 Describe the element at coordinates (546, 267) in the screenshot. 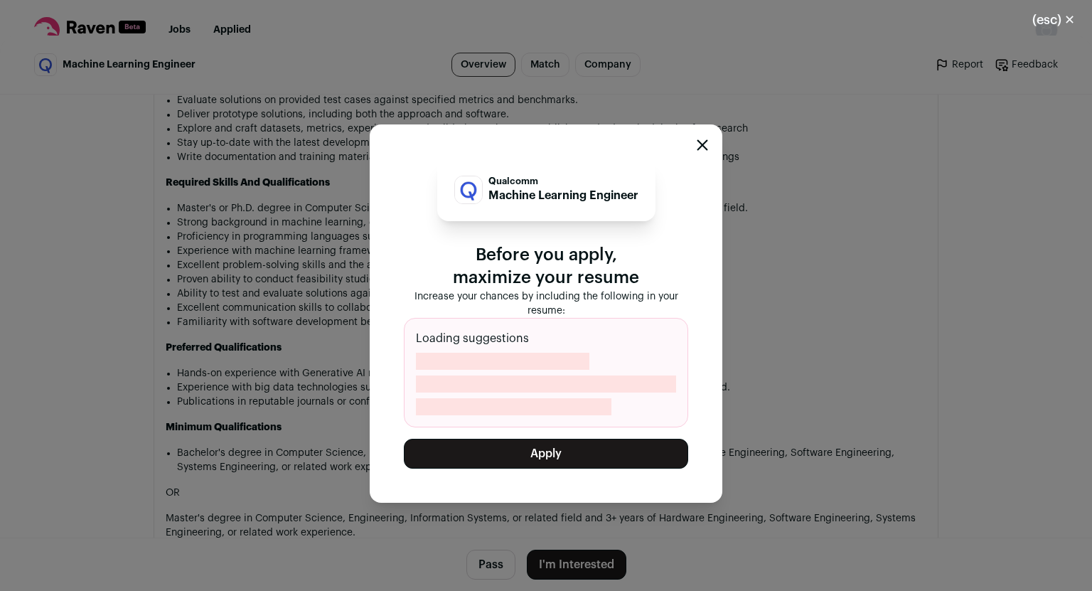

I see `p: Before you apply, maximize your resume` at that location.